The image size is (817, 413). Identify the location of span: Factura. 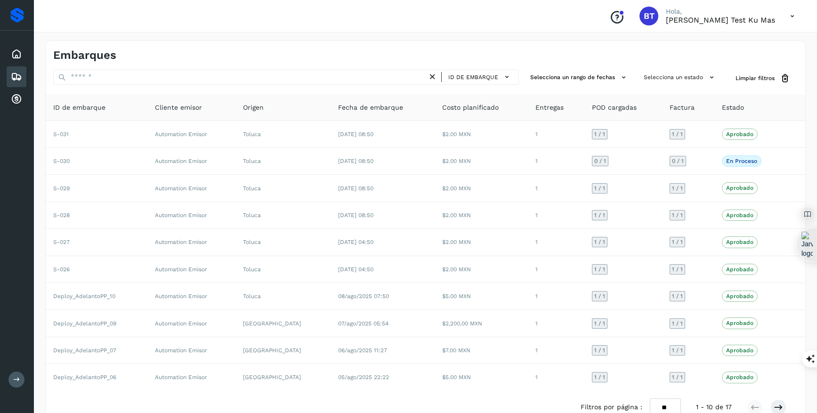
(682, 107).